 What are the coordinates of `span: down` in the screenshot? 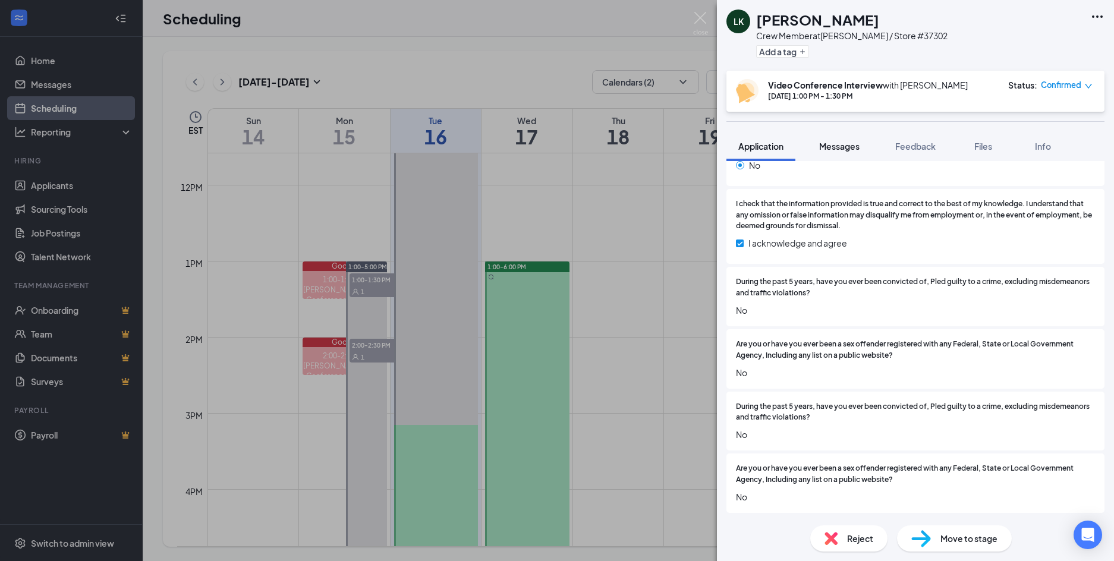 It's located at (1088, 86).